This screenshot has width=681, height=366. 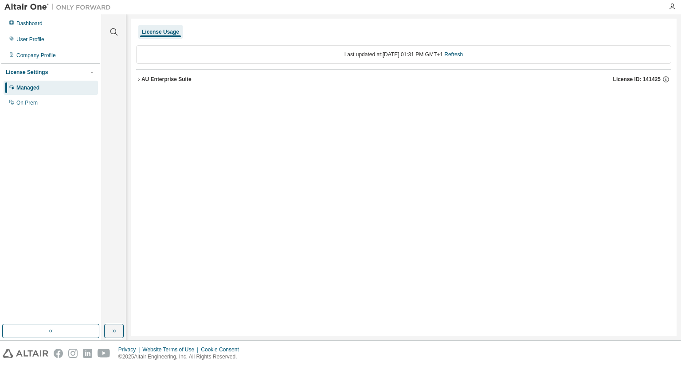 What do you see at coordinates (130, 350) in the screenshot?
I see `div: Privacy` at bounding box center [130, 350].